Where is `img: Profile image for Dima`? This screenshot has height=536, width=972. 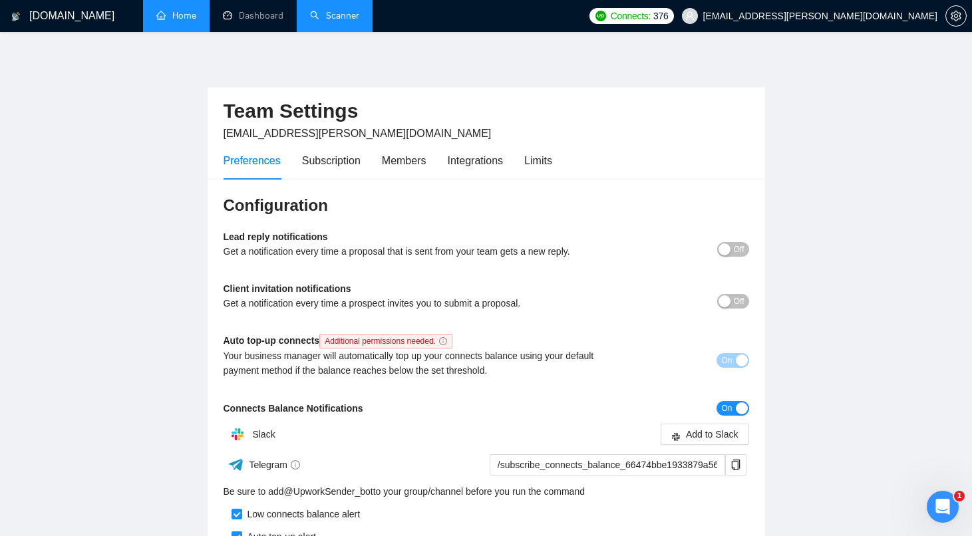 img: Profile image for Dima is located at coordinates (206, 35).